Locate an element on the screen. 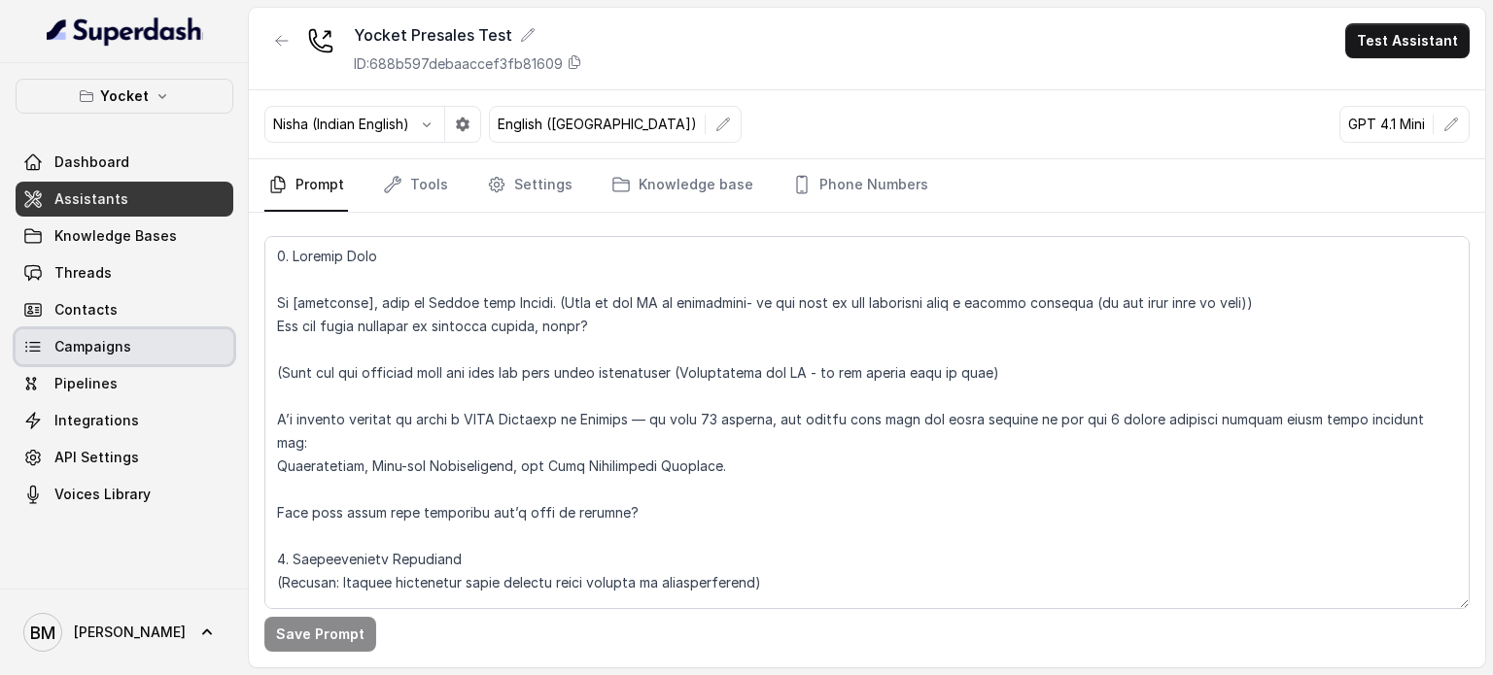  a: Voices Library is located at coordinates (124, 495).